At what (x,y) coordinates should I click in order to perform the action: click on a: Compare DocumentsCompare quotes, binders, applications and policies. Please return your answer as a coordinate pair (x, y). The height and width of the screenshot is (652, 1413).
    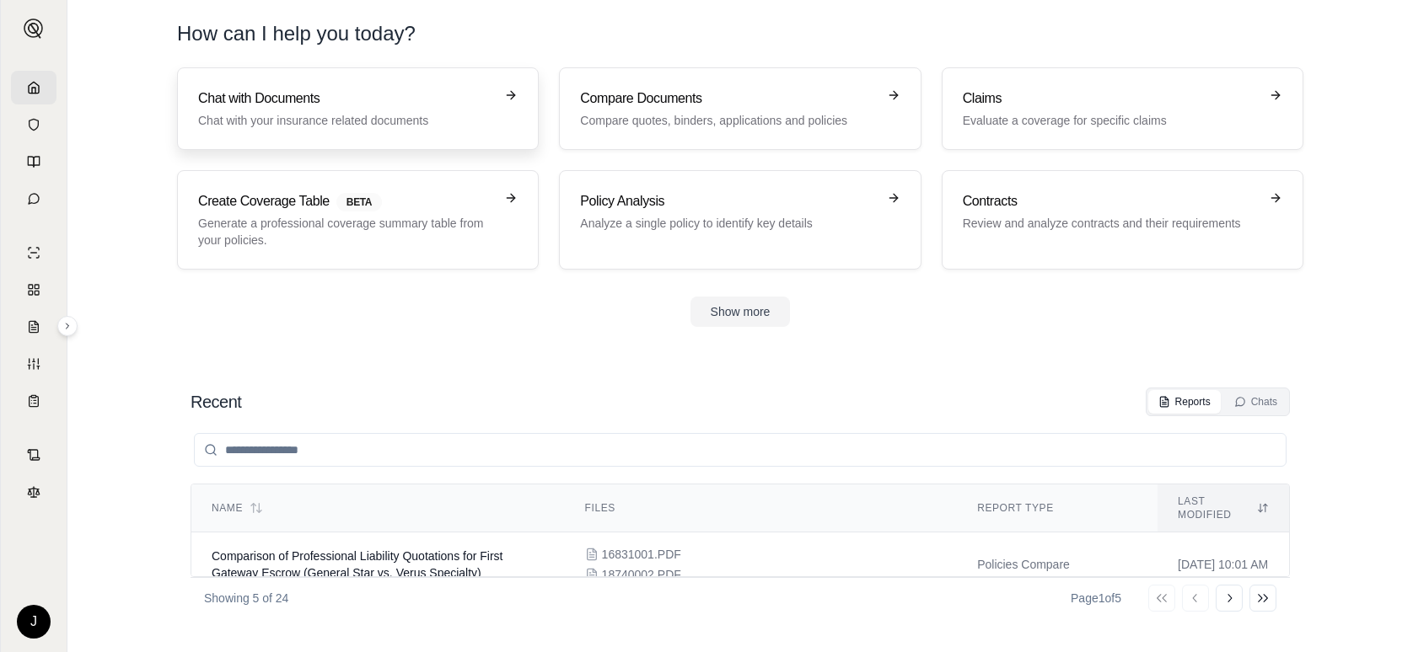
    Looking at the image, I should click on (739, 109).